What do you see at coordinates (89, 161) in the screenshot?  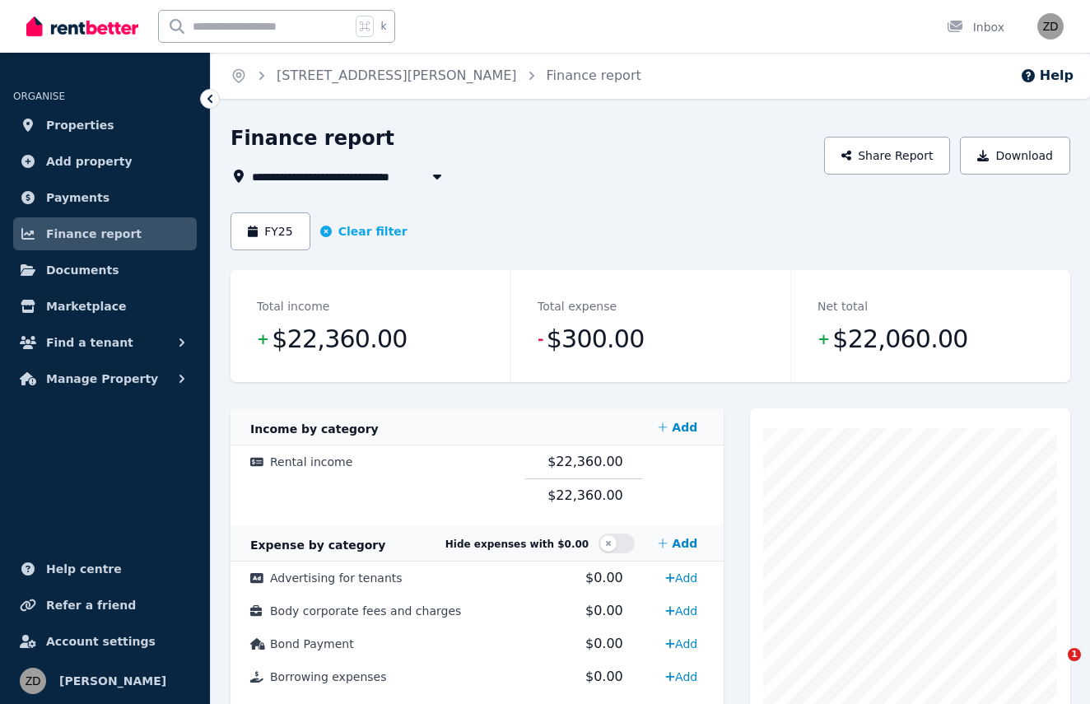 I see `span: Add property` at bounding box center [89, 161].